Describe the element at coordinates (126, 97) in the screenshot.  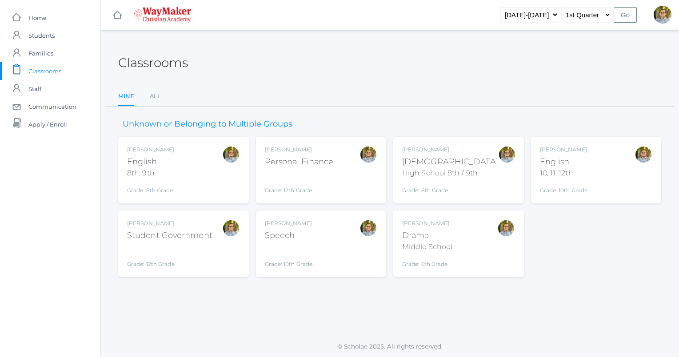
I see `a: Mine` at that location.